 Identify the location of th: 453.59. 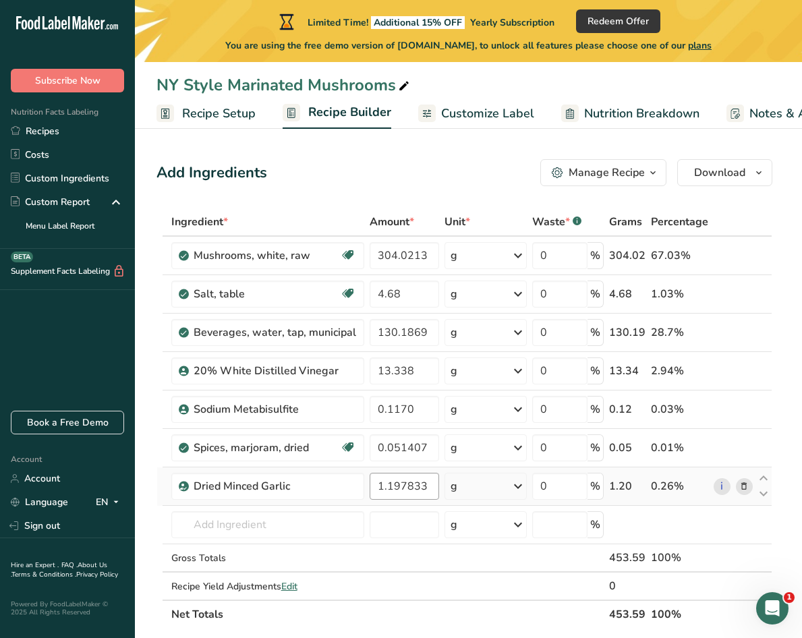
(627, 614).